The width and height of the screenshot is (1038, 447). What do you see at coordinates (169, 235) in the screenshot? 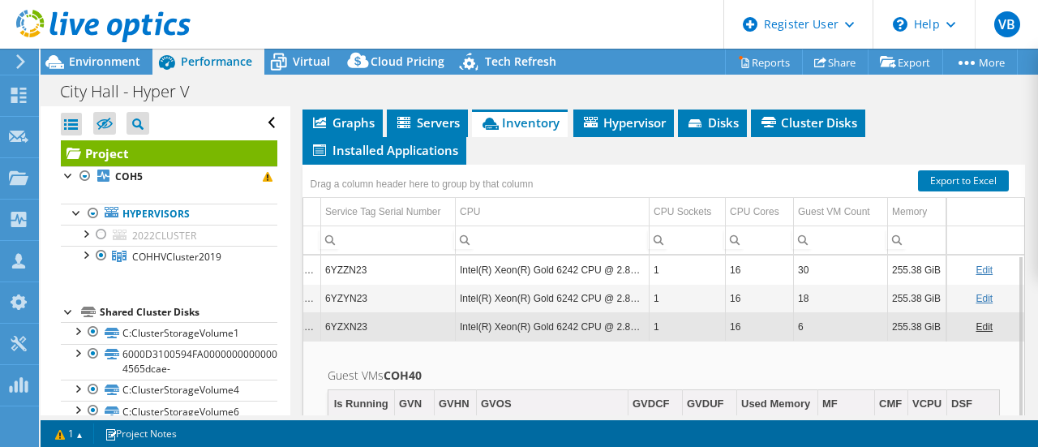
I see `a: 2022CLUSTER` at bounding box center [169, 235].